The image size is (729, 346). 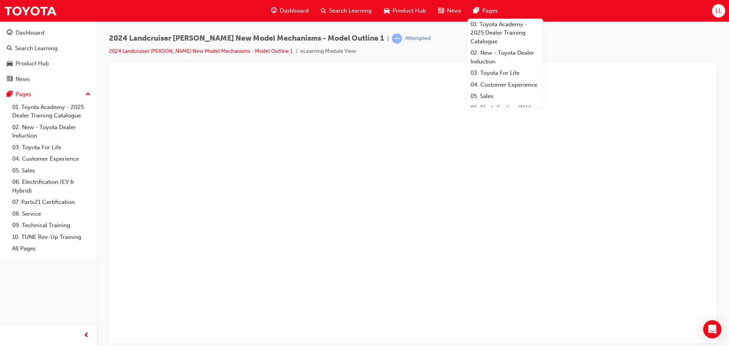 I want to click on li: eLearning Module View, so click(x=328, y=51).